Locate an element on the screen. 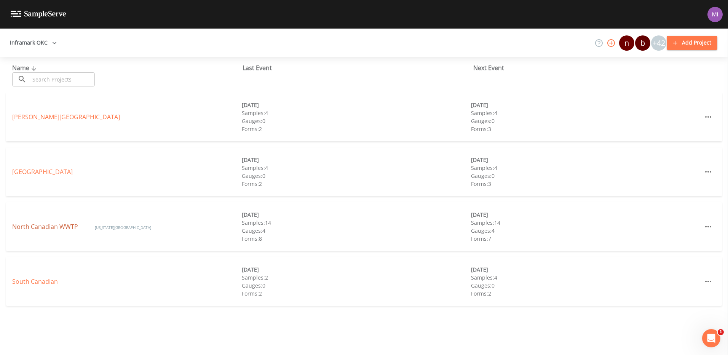  div: Forms: 7 is located at coordinates (585, 238).